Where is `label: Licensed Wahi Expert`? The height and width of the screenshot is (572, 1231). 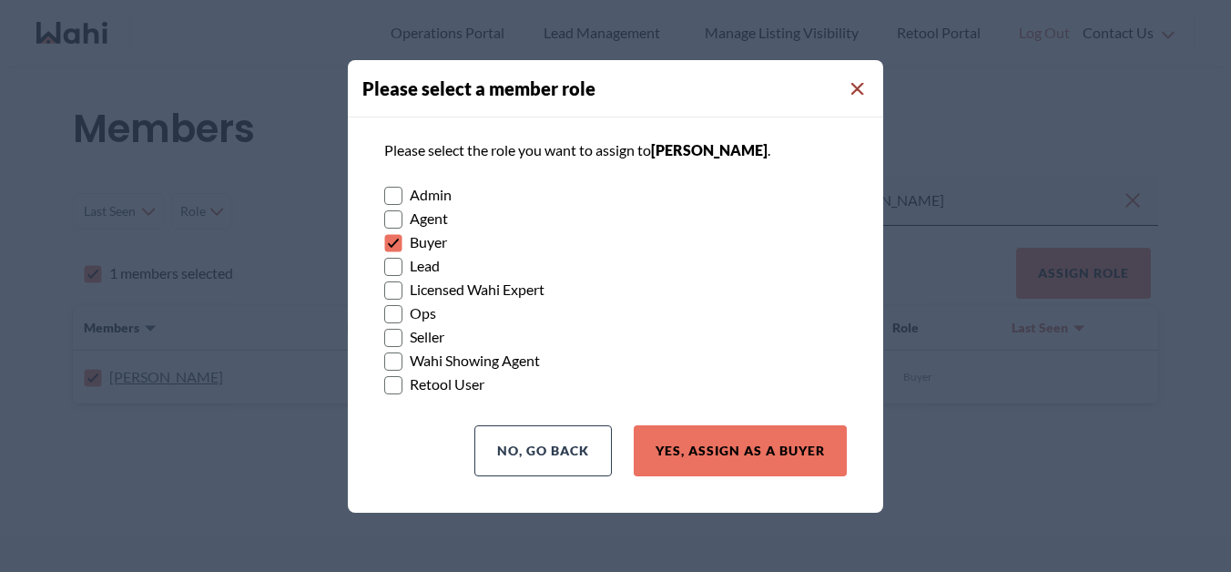
label: Licensed Wahi Expert is located at coordinates (615, 289).